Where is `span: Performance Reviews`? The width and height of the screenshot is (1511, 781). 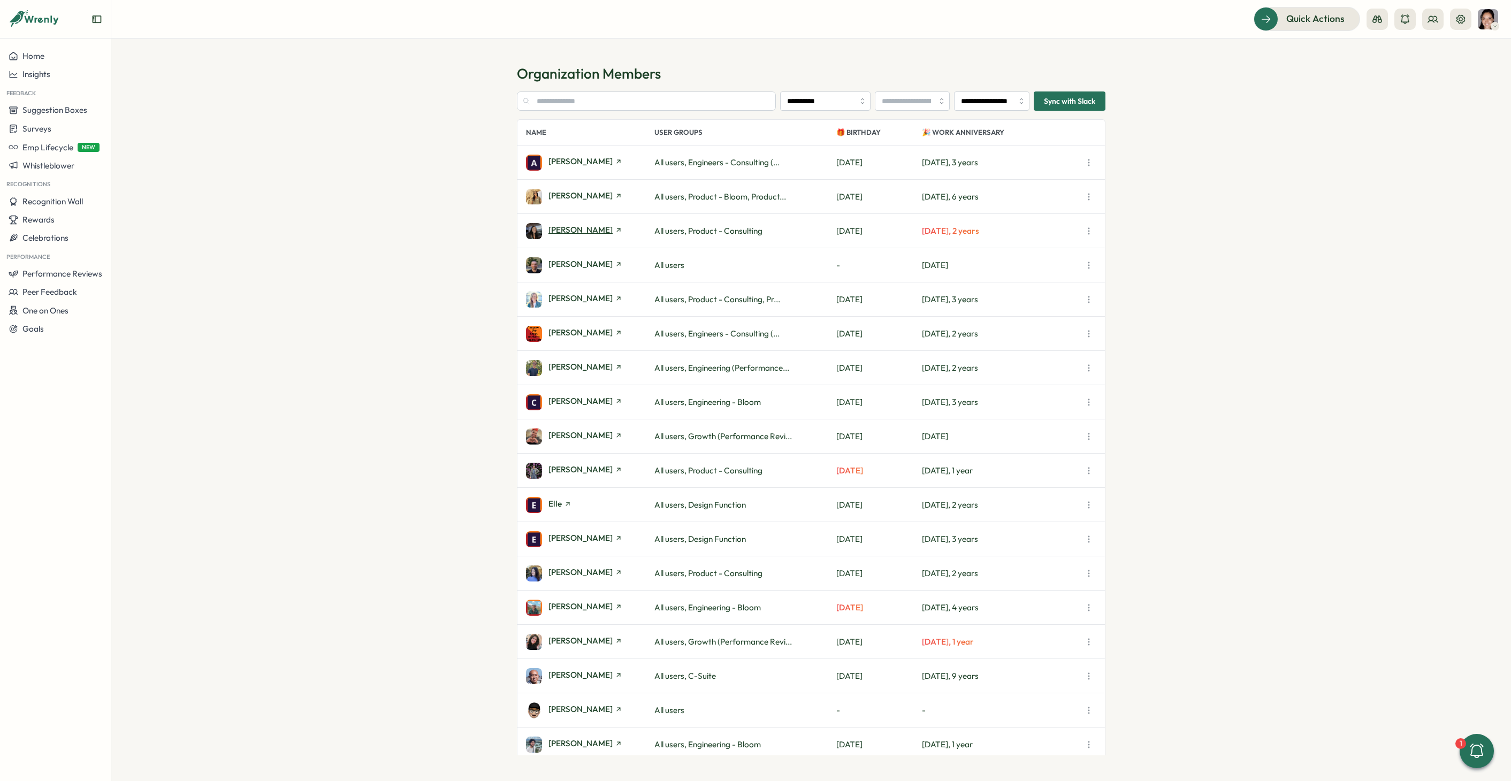
span: Performance Reviews is located at coordinates (62, 273).